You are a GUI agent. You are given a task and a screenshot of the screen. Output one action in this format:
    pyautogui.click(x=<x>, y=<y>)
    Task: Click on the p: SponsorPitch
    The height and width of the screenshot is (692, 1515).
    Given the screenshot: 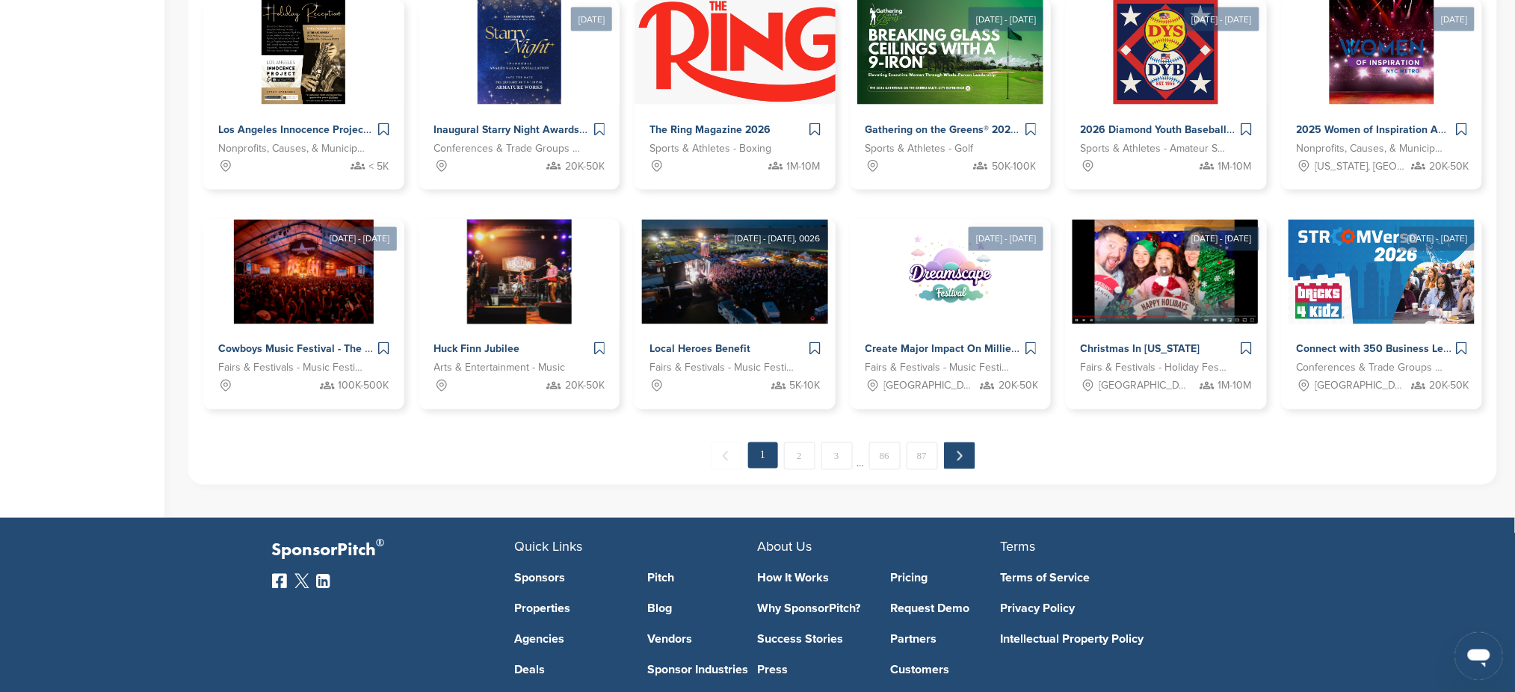 What is the action you would take?
    pyautogui.click(x=393, y=551)
    